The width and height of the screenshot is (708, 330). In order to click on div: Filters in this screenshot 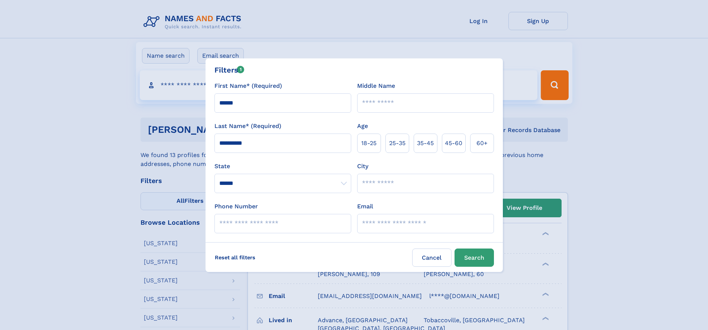, I will do `click(229, 70)`.